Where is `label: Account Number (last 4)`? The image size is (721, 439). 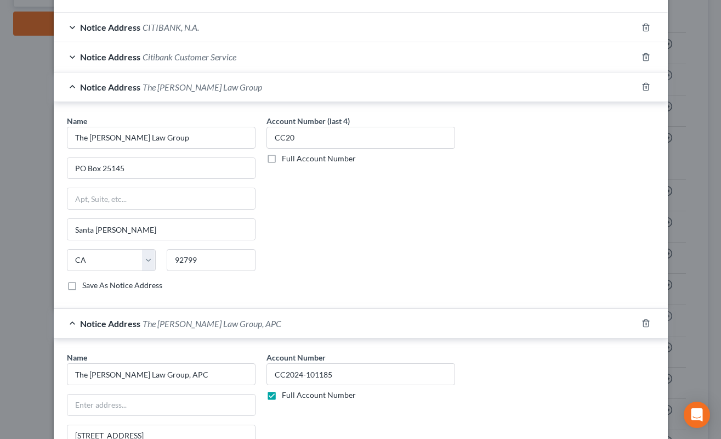
label: Account Number (last 4) is located at coordinates (308, 121).